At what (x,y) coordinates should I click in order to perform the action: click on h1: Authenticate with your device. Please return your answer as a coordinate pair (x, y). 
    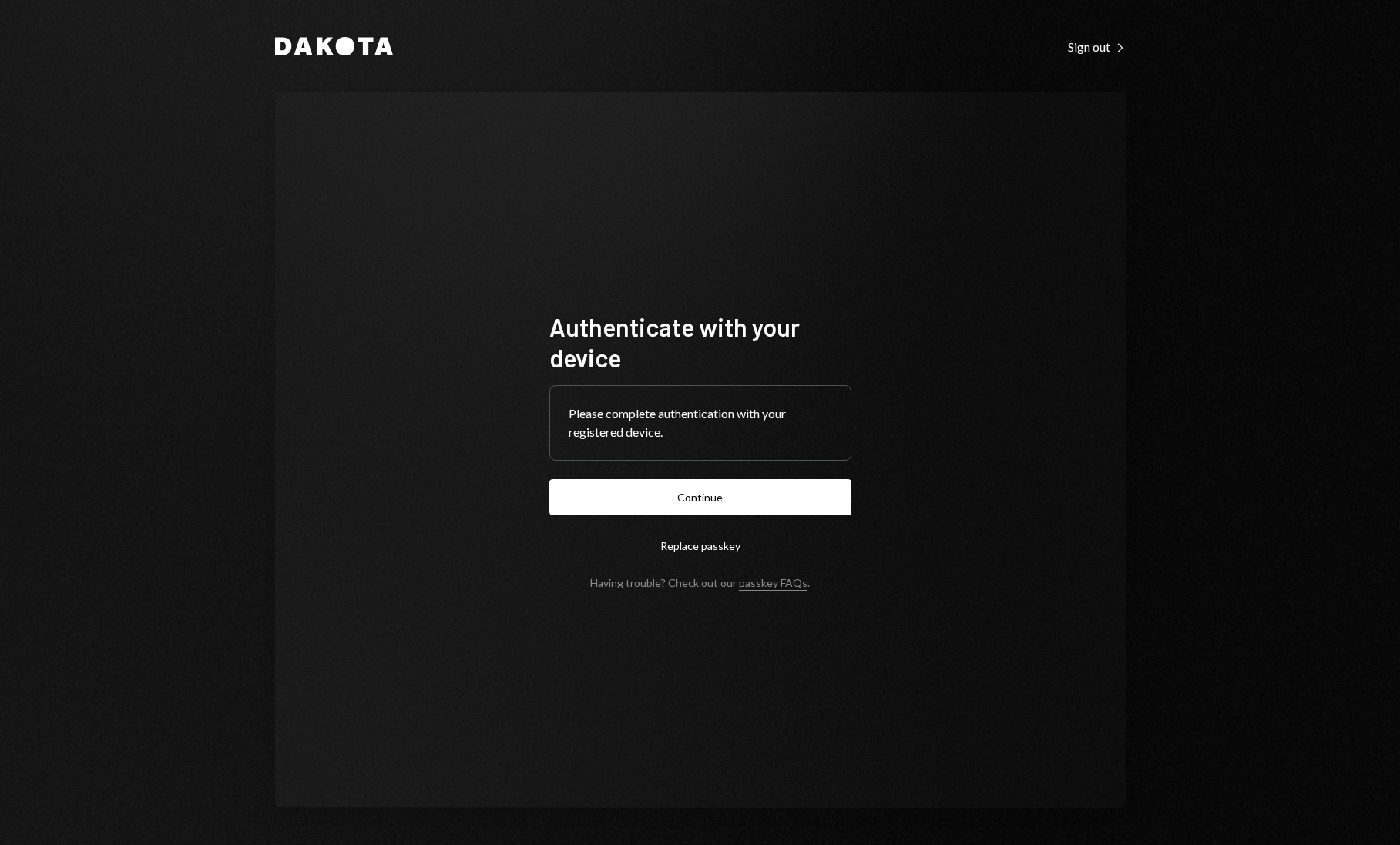
    Looking at the image, I should click on (701, 342).